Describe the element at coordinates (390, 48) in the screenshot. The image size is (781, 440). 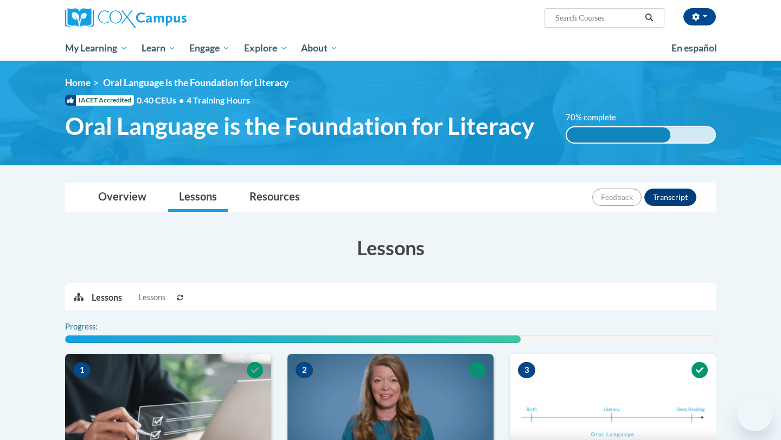
I see `div: Main menu` at that location.